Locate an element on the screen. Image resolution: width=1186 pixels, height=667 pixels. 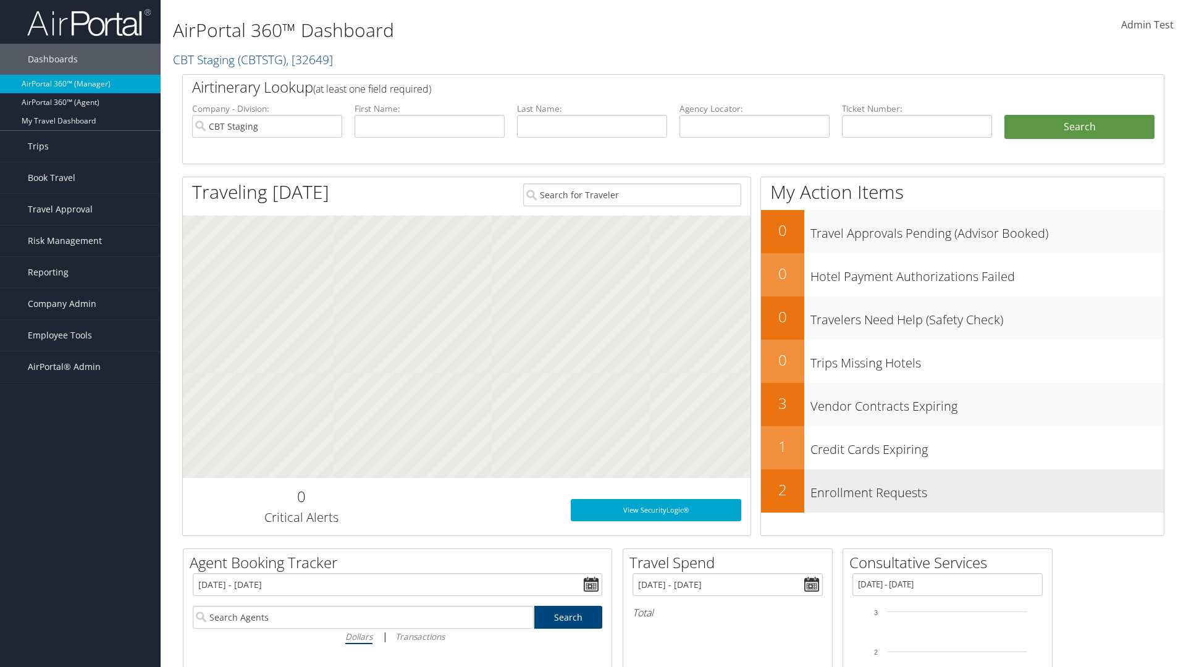
button: Search is located at coordinates (1079, 127).